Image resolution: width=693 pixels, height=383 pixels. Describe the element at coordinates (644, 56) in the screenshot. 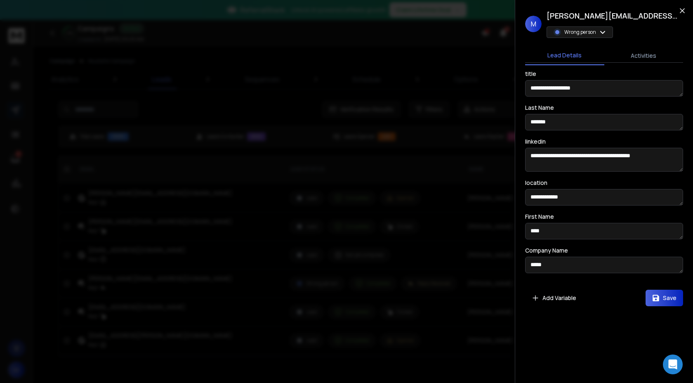

I see `button: Activities` at that location.